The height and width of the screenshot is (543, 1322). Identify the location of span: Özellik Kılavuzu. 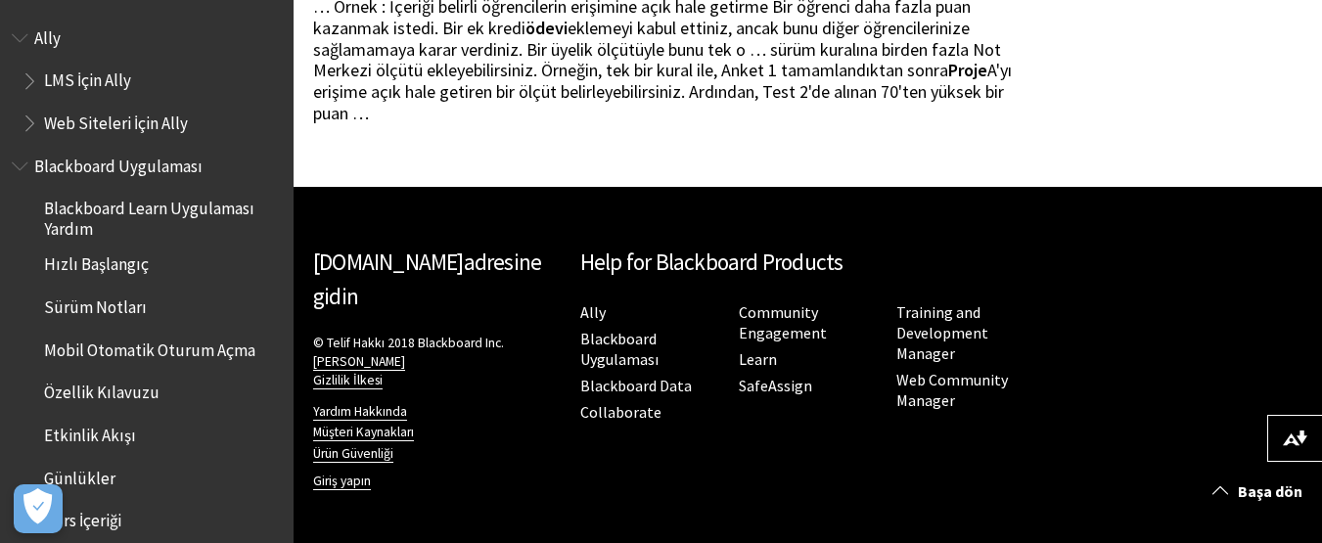
(102, 389).